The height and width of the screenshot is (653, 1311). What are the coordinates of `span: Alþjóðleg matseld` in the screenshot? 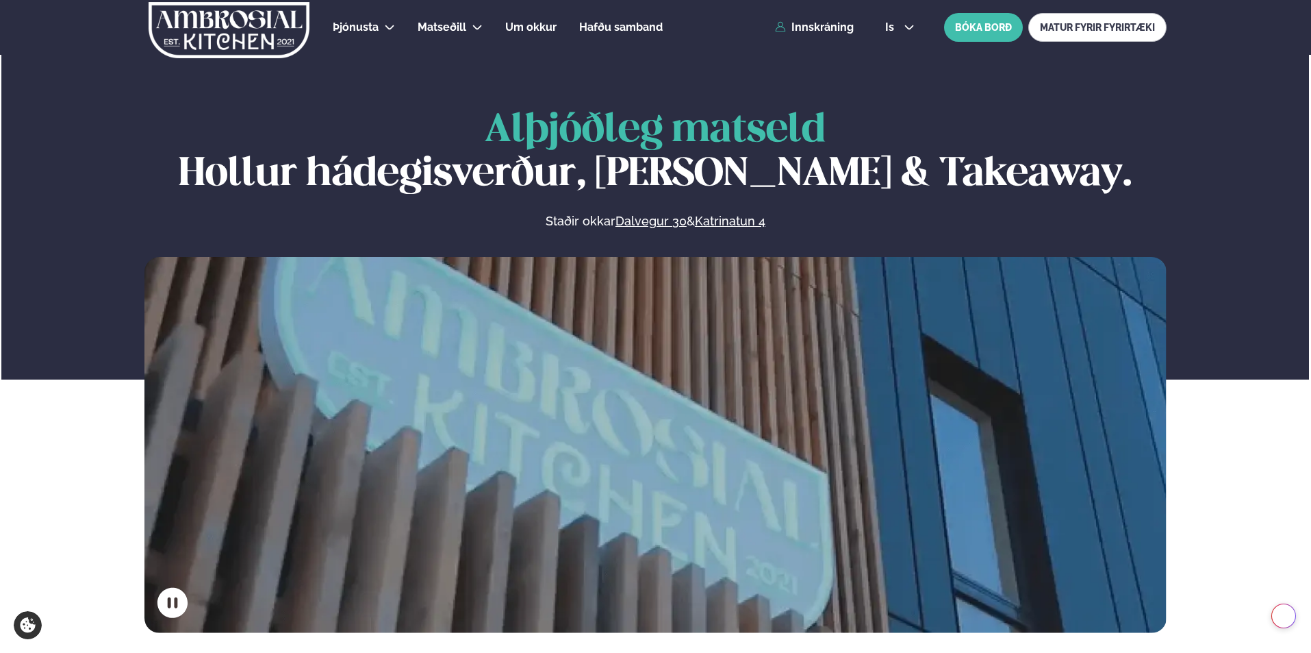 It's located at (655, 130).